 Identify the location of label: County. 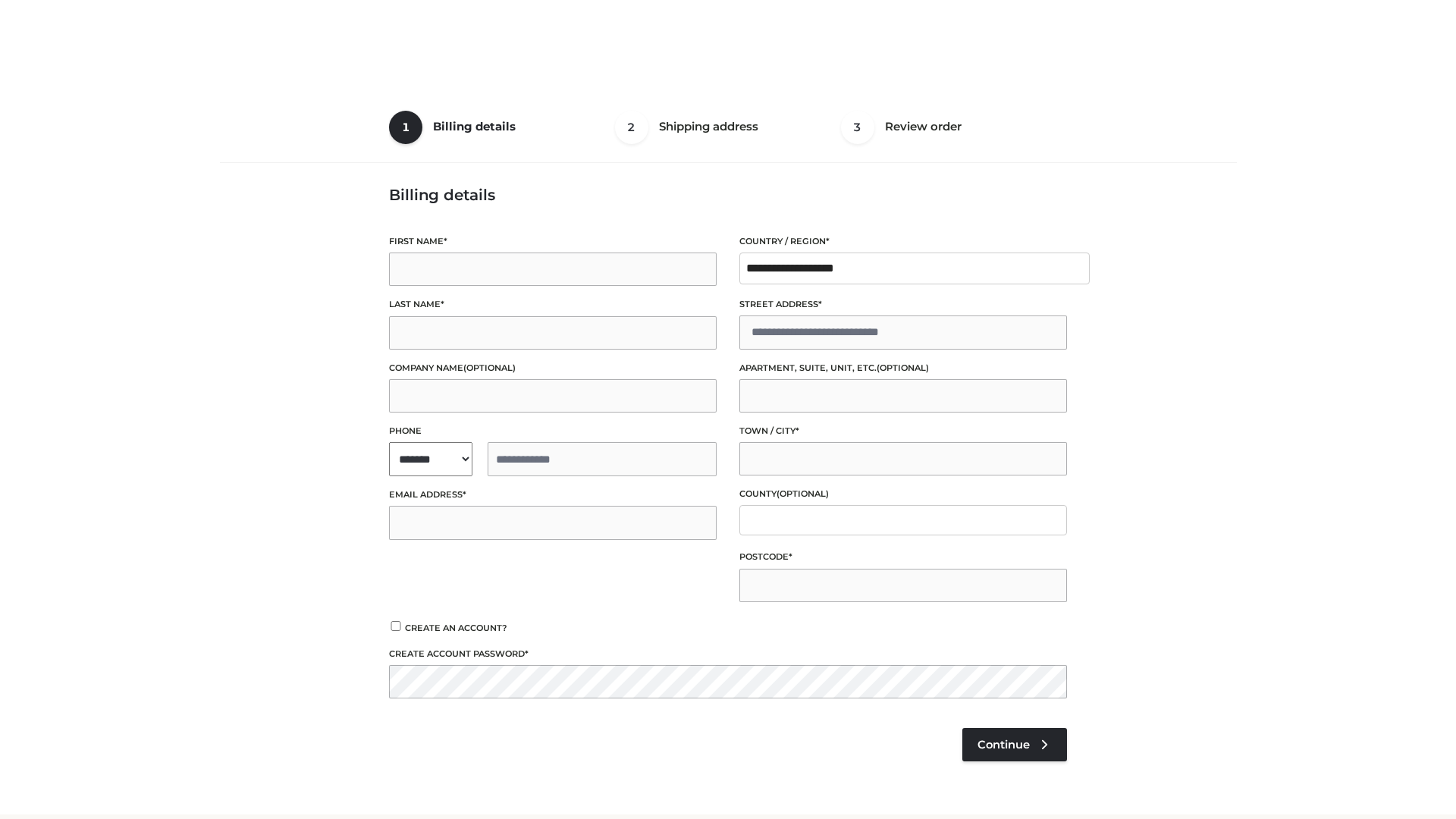
(903, 493).